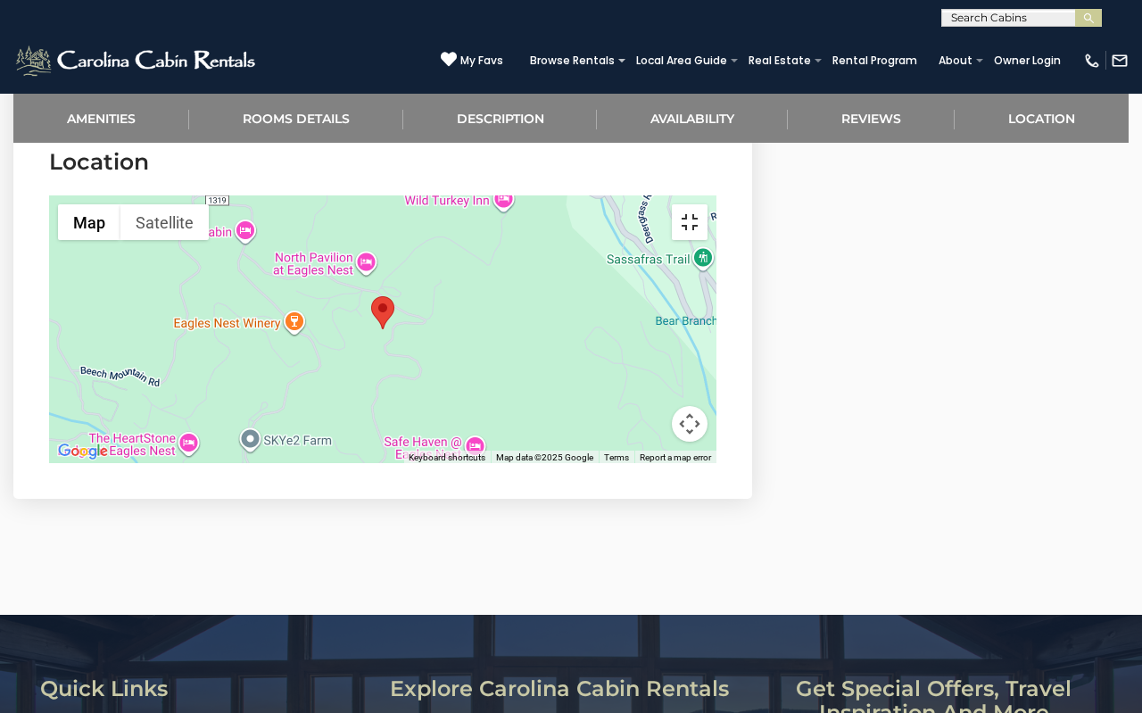 This screenshot has width=1142, height=713. Describe the element at coordinates (689, 424) in the screenshot. I see `button: Map camera controls` at that location.